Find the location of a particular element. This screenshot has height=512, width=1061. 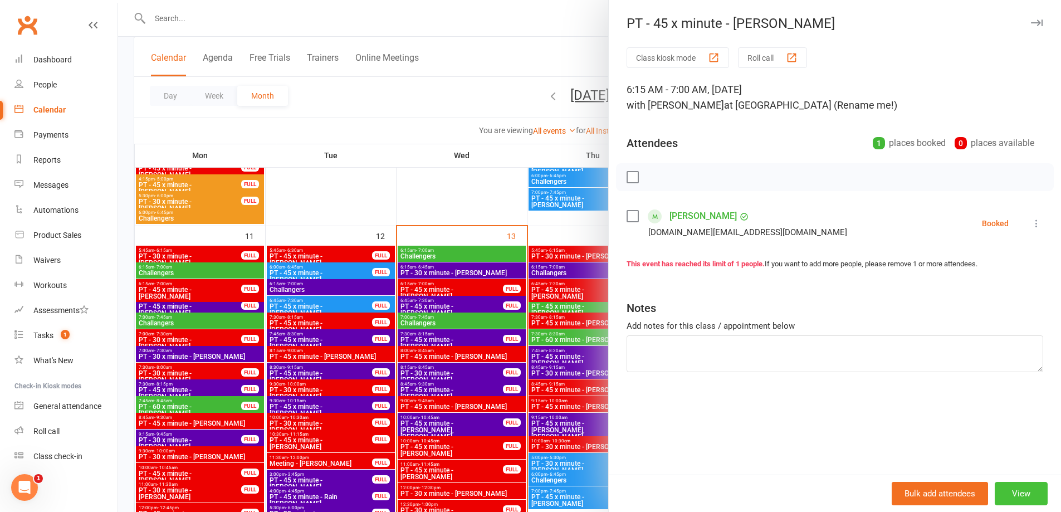

div: Product Sales is located at coordinates (57, 235).